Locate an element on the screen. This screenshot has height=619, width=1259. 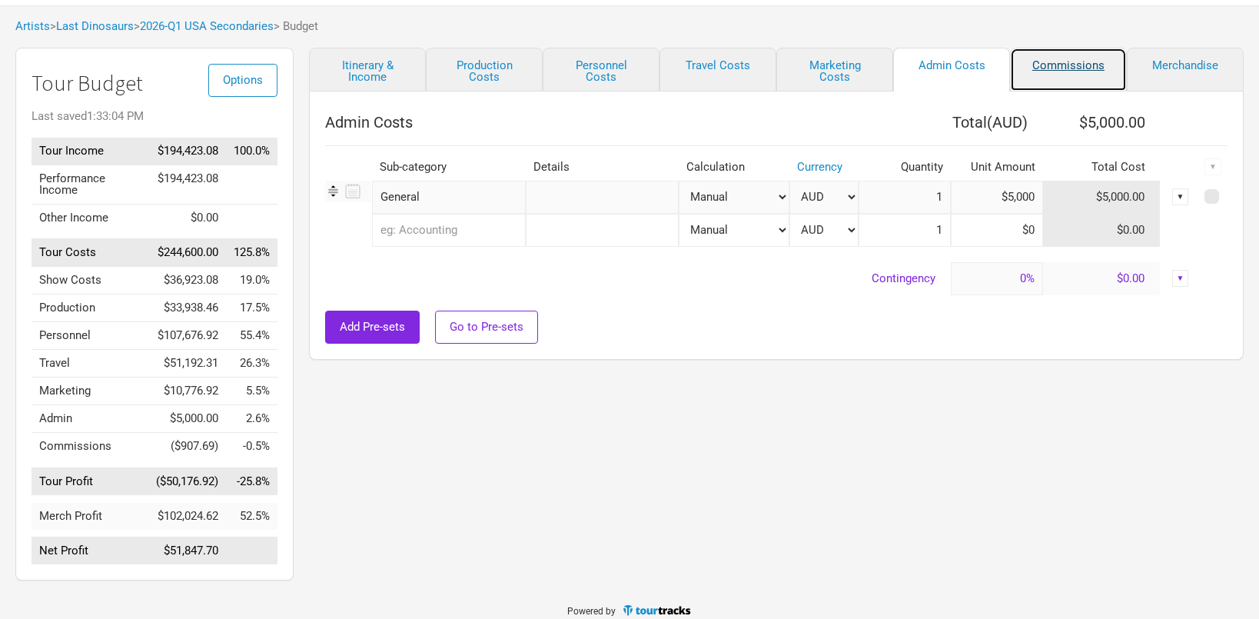
td: Tour Costs as % of Tour Income is located at coordinates (251, 253).